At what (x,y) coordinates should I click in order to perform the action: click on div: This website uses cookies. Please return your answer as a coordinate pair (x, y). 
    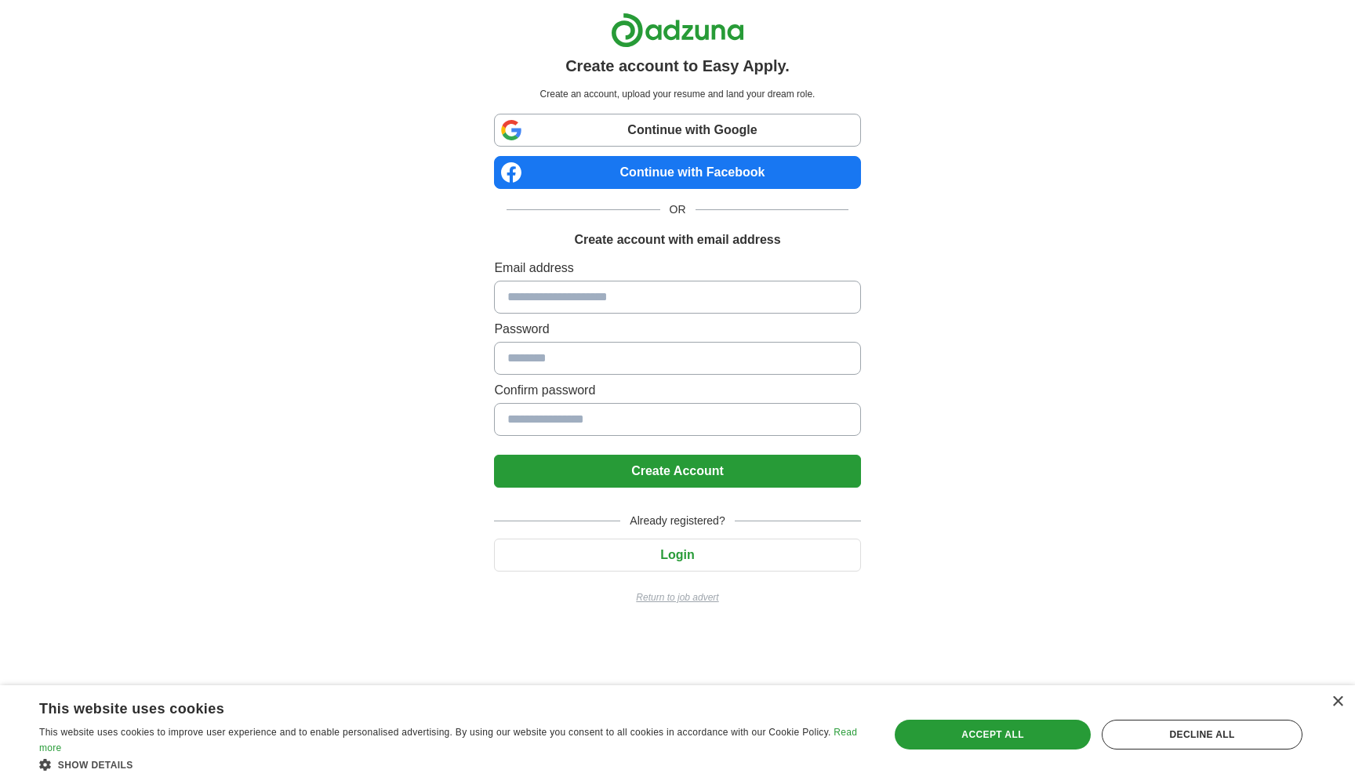
    Looking at the image, I should click on (432, 707).